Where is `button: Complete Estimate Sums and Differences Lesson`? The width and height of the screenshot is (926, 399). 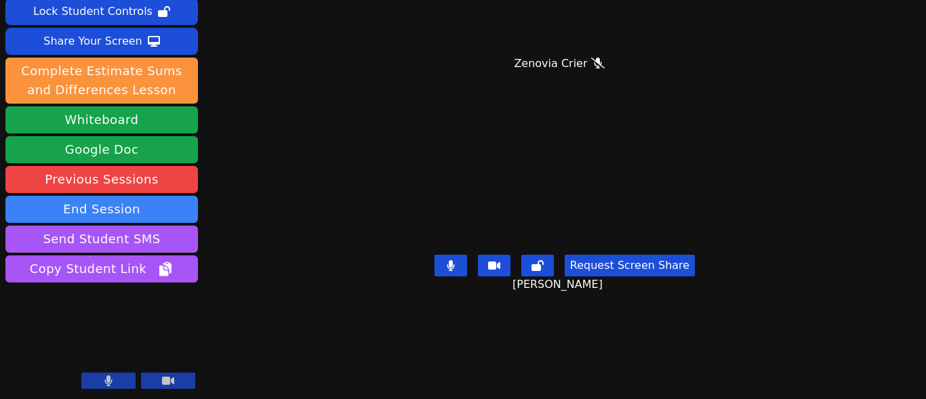
button: Complete Estimate Sums and Differences Lesson is located at coordinates (102, 81).